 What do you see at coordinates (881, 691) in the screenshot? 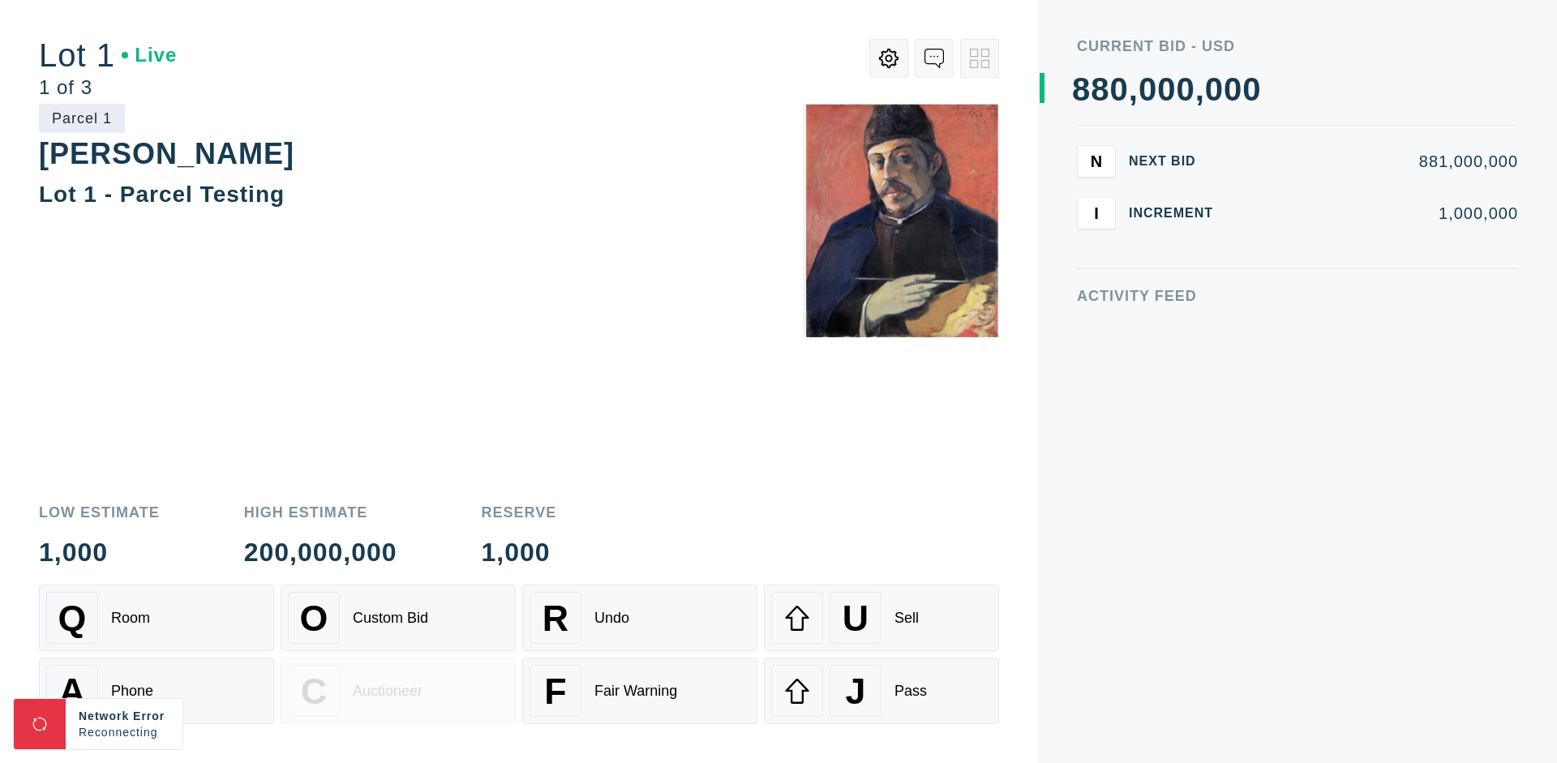
I see `button: JPass` at bounding box center [881, 691].